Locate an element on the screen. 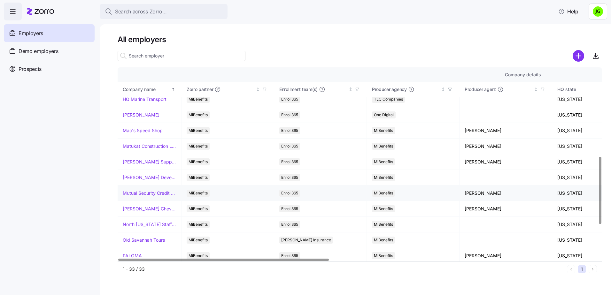  span: Employers is located at coordinates (31, 33).